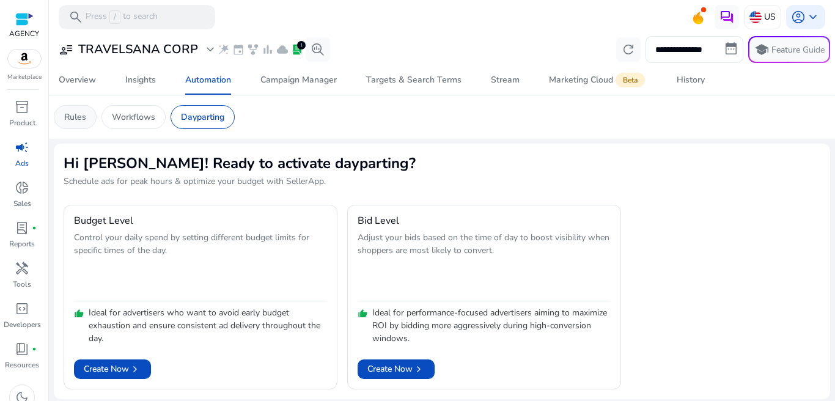 This screenshot has height=401, width=835. What do you see at coordinates (789, 50) in the screenshot?
I see `button: schoolFeature Guide` at bounding box center [789, 50].